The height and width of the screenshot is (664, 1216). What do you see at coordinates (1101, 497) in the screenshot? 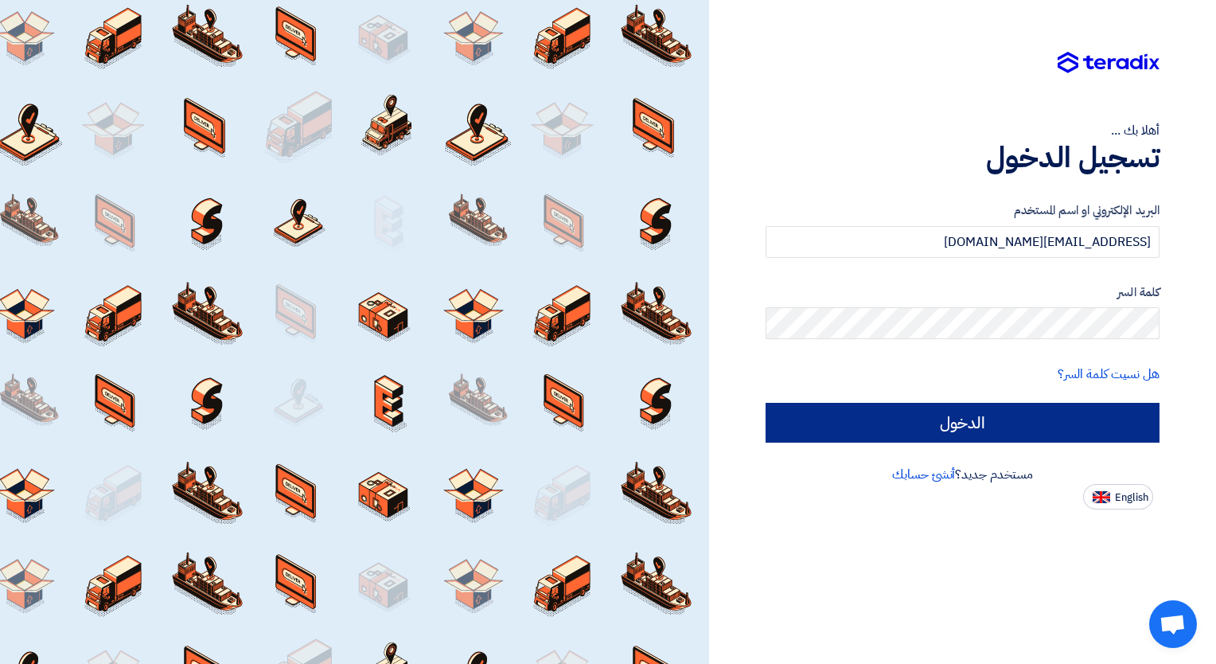
I see `img: en-US.png` at bounding box center [1101, 497].